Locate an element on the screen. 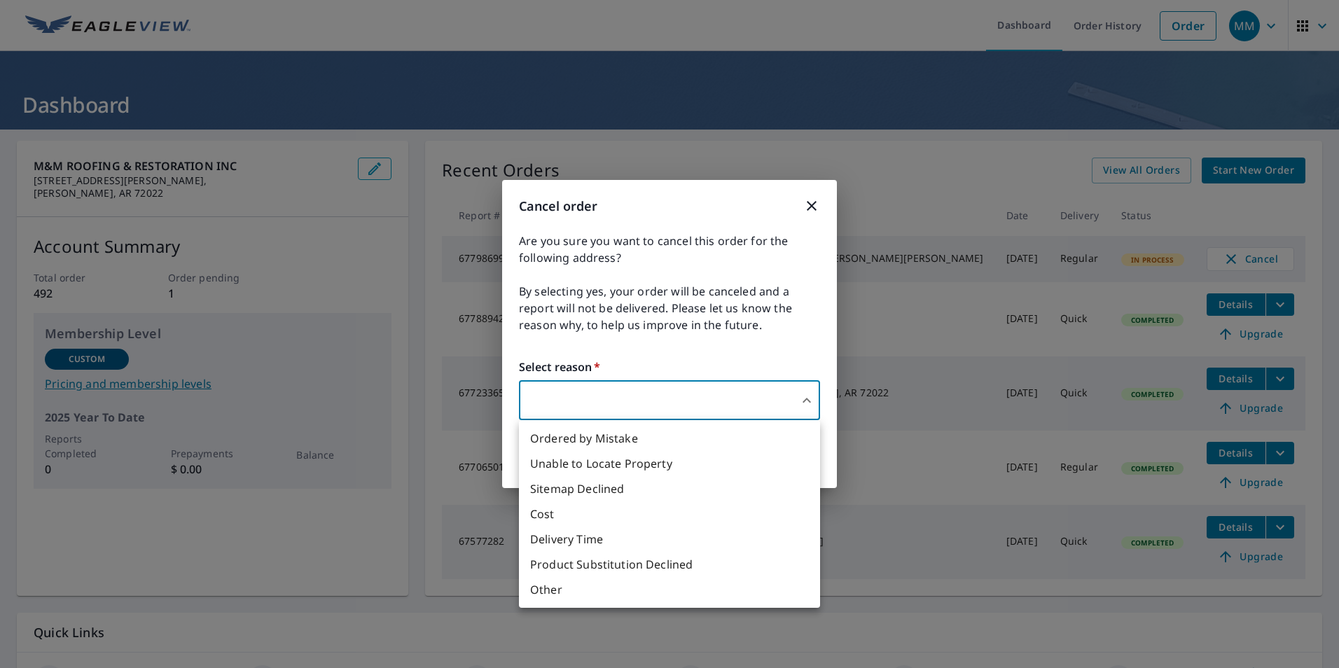 This screenshot has height=668, width=1339. li: Delivery Time is located at coordinates (670, 539).